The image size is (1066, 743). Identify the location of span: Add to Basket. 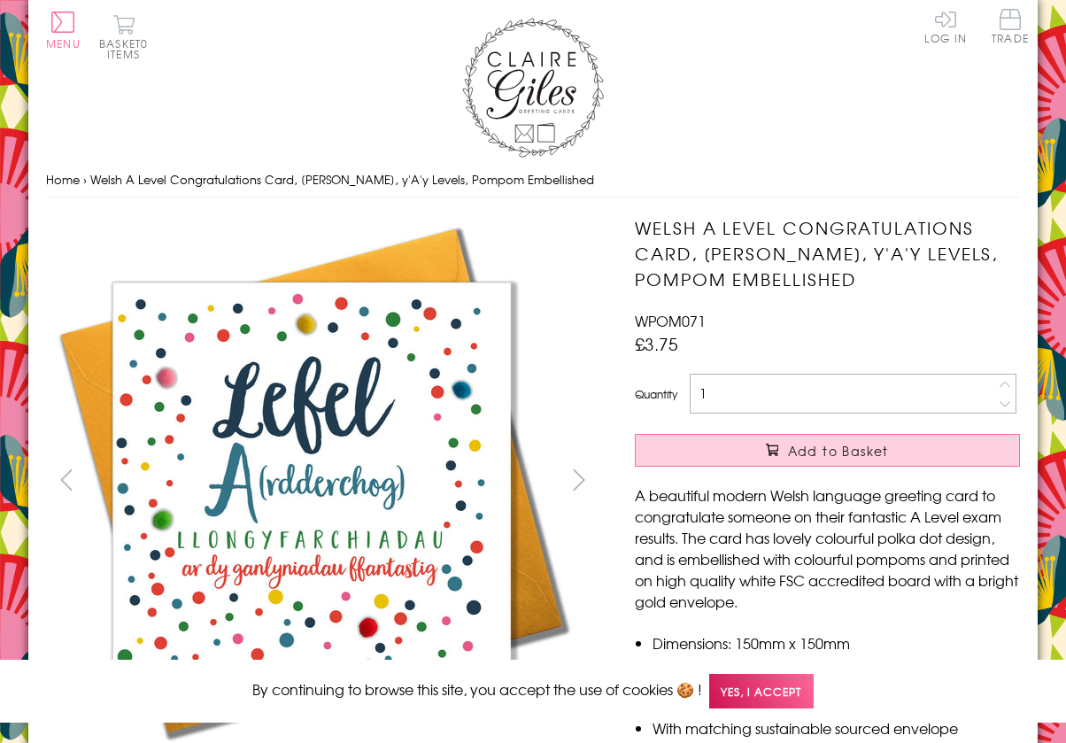
(838, 451).